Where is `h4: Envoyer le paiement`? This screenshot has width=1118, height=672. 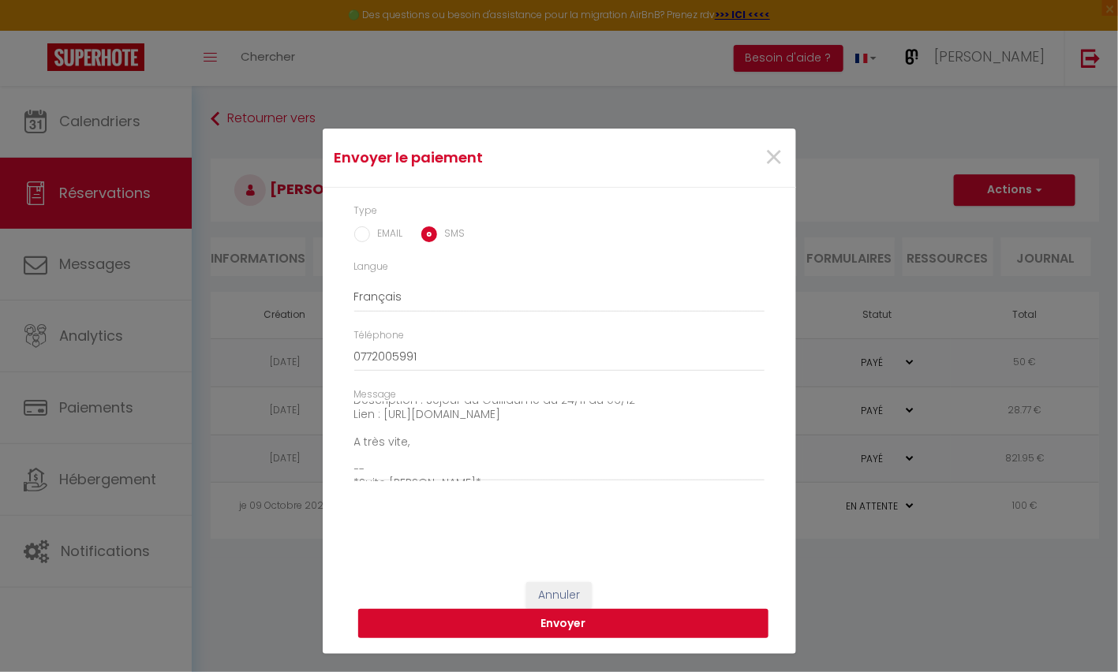
h4: Envoyer le paiement is located at coordinates (480, 158).